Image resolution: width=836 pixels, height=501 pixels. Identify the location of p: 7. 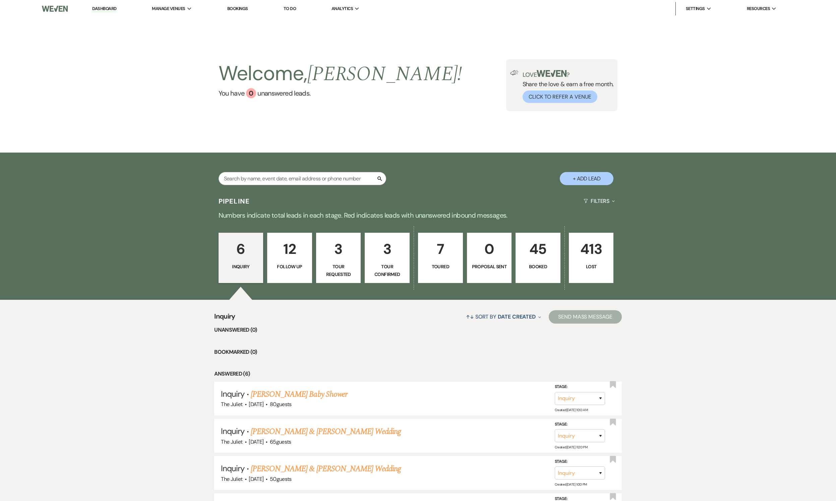
(441, 249).